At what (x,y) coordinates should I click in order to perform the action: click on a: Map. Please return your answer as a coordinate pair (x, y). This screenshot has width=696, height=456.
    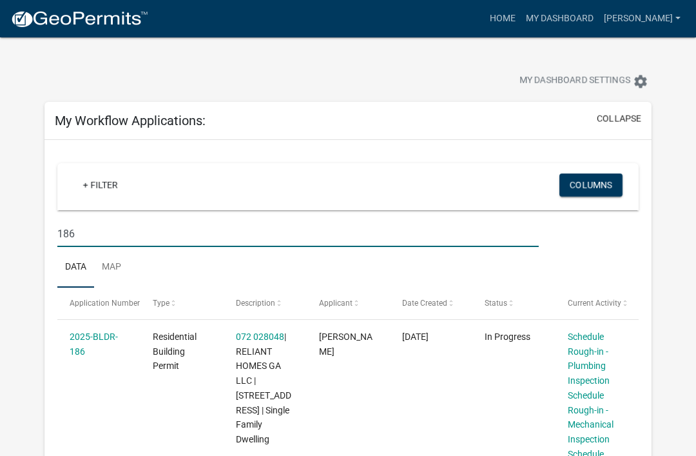
    Looking at the image, I should click on (111, 267).